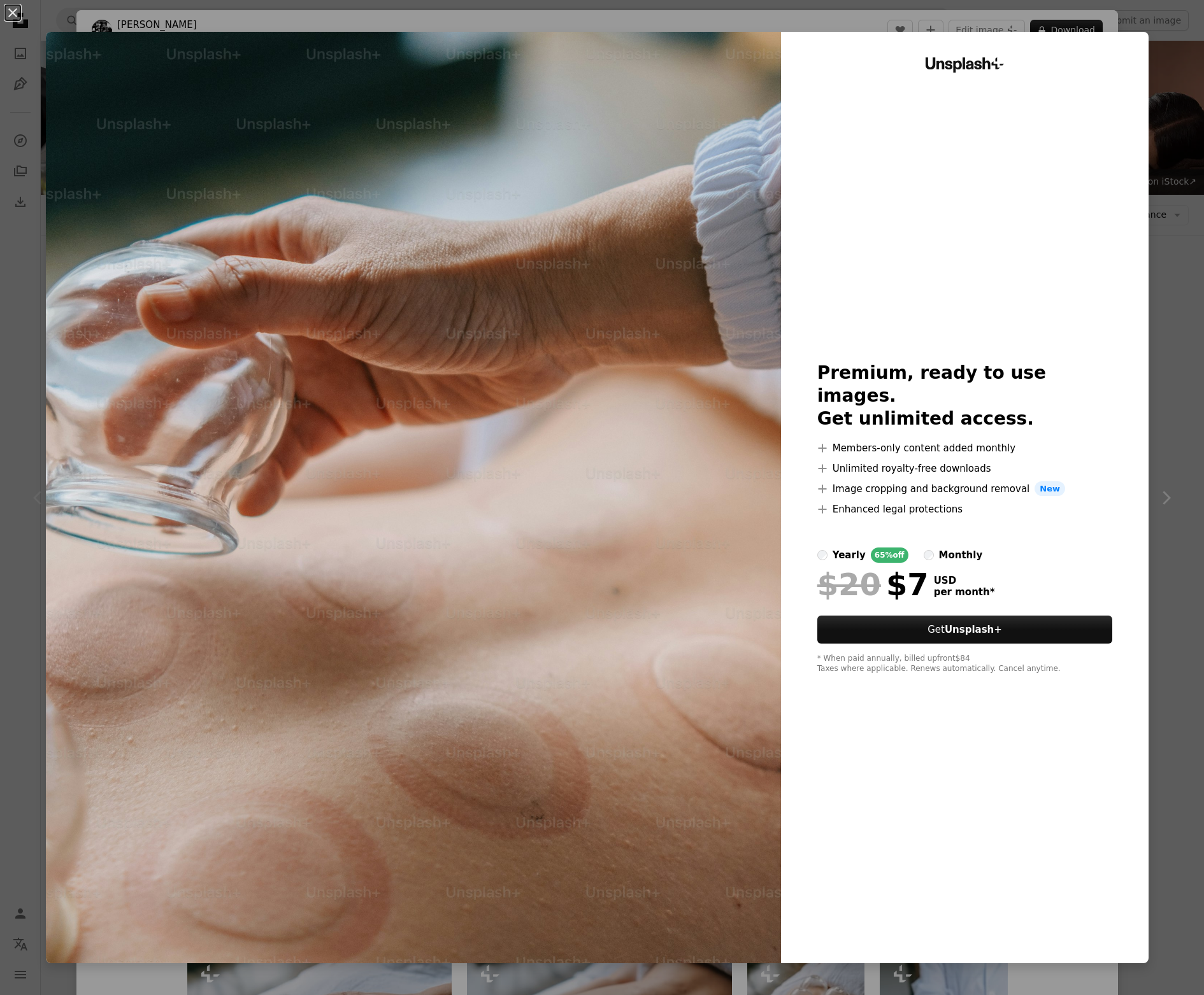 This screenshot has height=995, width=1204. Describe the element at coordinates (965, 468) in the screenshot. I see `li: Unlimited royalty-free downloads` at that location.